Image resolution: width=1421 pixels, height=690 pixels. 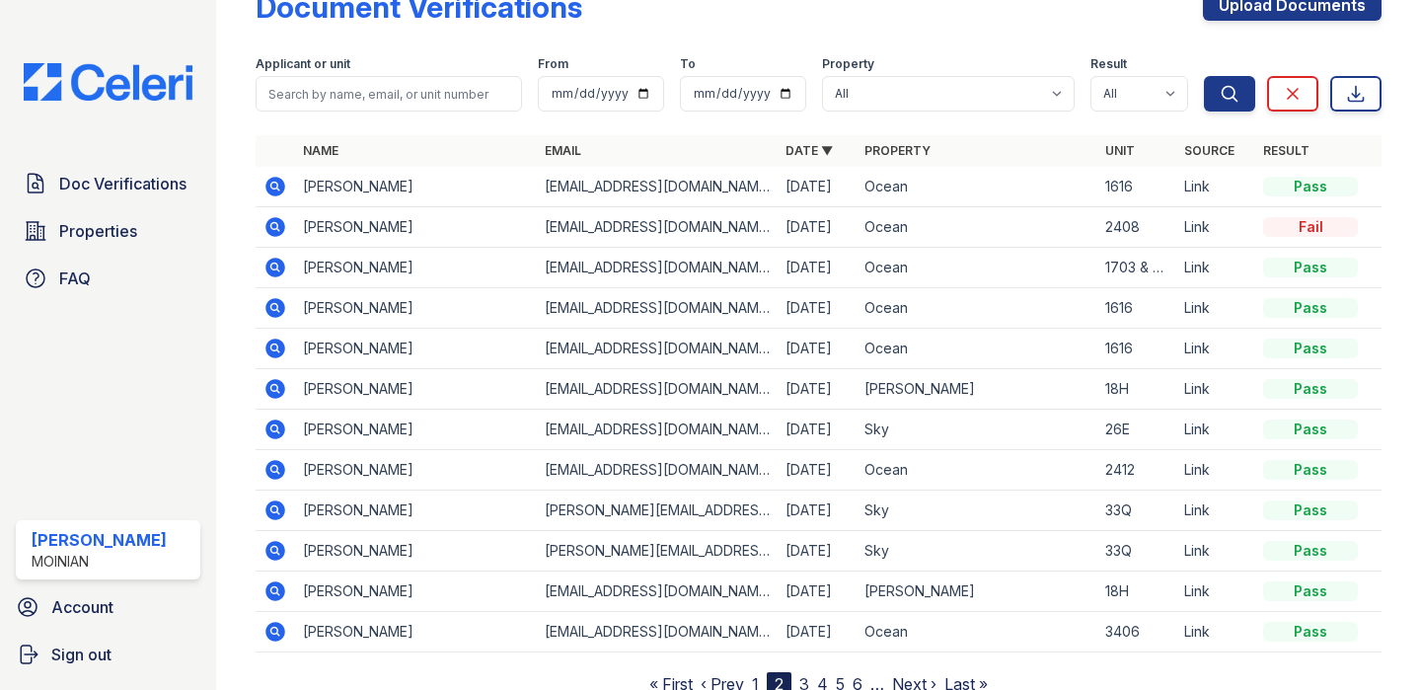 I want to click on label: Applicant or unit, so click(x=303, y=64).